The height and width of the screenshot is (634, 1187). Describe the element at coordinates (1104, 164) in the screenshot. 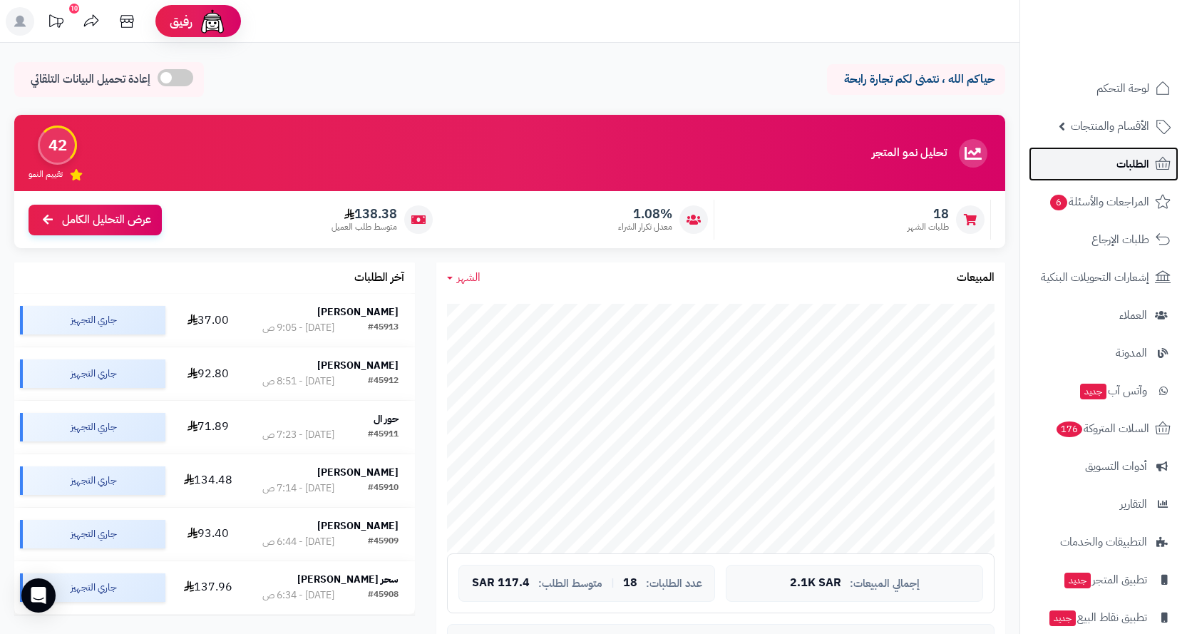

I see `a: الطلبات` at that location.